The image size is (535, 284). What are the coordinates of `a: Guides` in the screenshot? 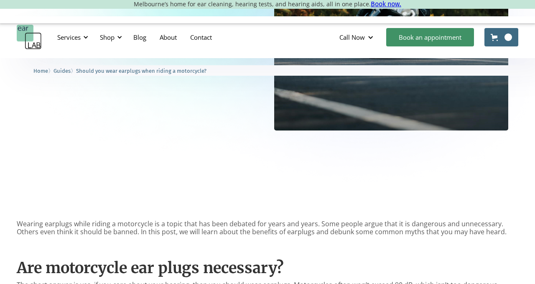 It's located at (62, 70).